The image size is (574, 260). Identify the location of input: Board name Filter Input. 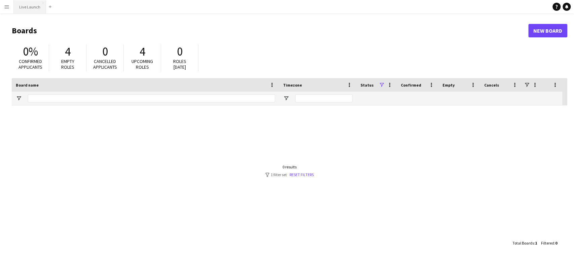
(151, 98).